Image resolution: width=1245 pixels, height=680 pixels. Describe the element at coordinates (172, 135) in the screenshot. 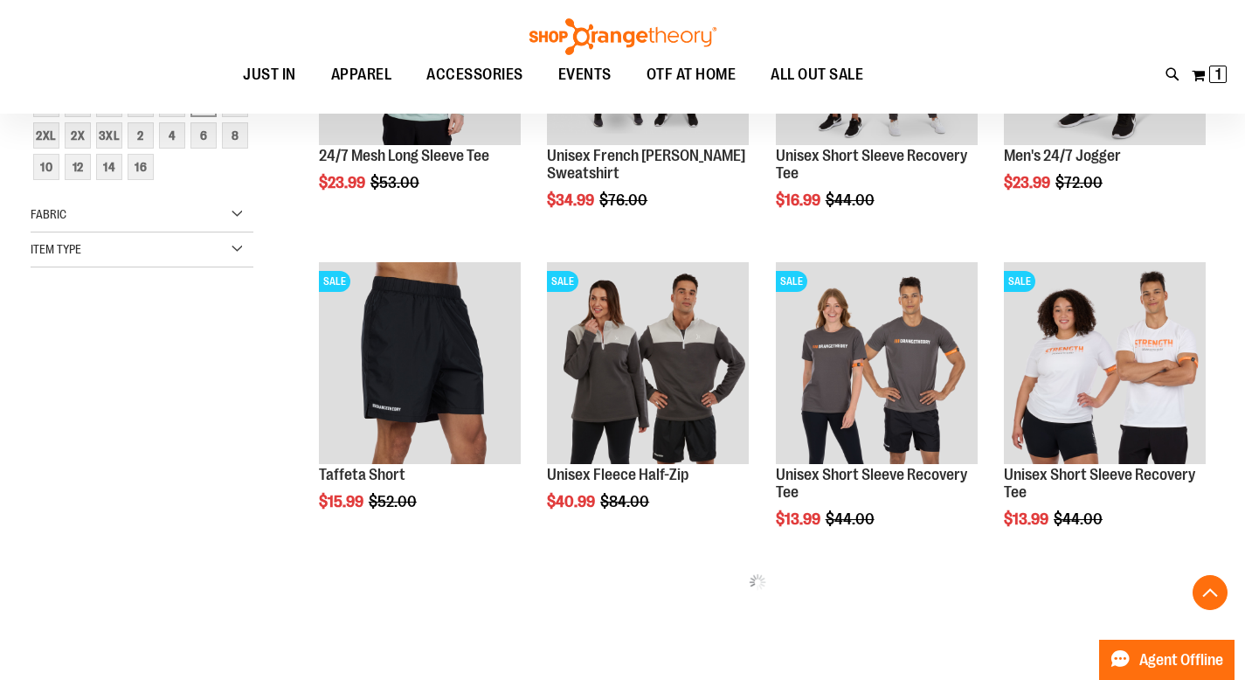

I see `a: 4` at that location.